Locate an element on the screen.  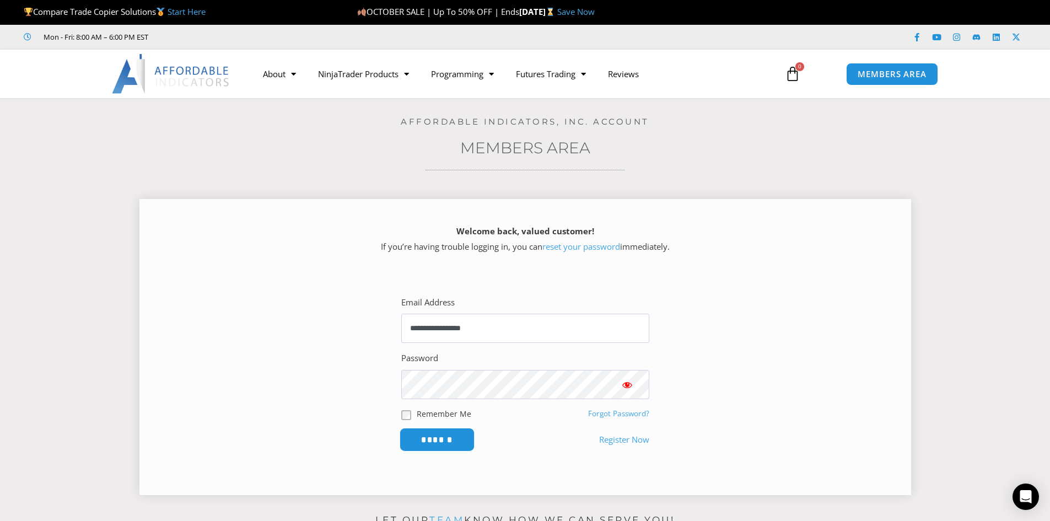
a: Start Here is located at coordinates (186, 12).